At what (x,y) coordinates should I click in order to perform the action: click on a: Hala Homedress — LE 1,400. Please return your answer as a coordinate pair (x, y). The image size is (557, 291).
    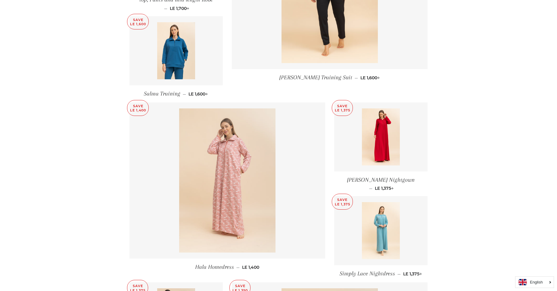
    Looking at the image, I should click on (227, 267).